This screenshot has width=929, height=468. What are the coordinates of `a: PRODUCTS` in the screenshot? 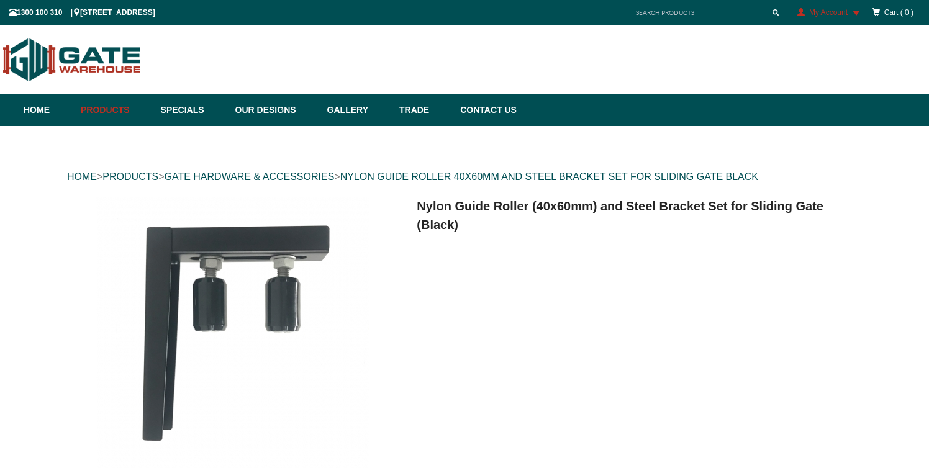 It's located at (130, 176).